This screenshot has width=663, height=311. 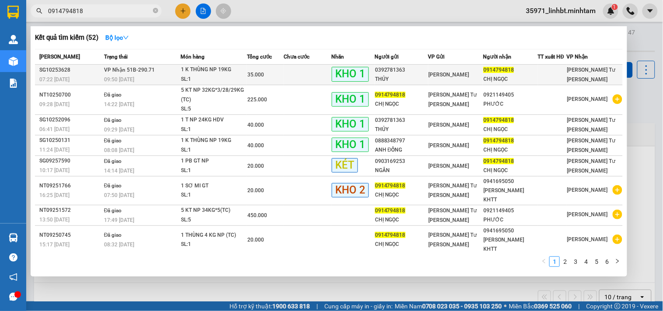 I want to click on div: SG10252096, so click(x=70, y=120).